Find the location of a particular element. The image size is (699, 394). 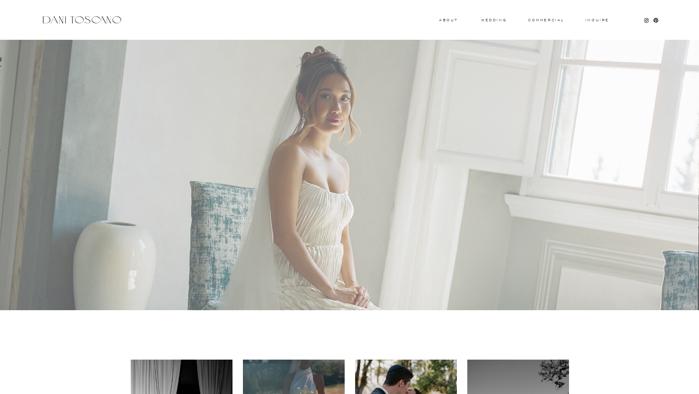

a: commercial is located at coordinates (545, 20).